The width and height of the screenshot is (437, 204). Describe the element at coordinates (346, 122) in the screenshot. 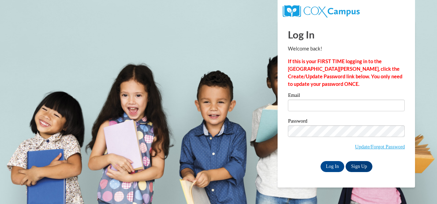

I see `label: Password` at that location.